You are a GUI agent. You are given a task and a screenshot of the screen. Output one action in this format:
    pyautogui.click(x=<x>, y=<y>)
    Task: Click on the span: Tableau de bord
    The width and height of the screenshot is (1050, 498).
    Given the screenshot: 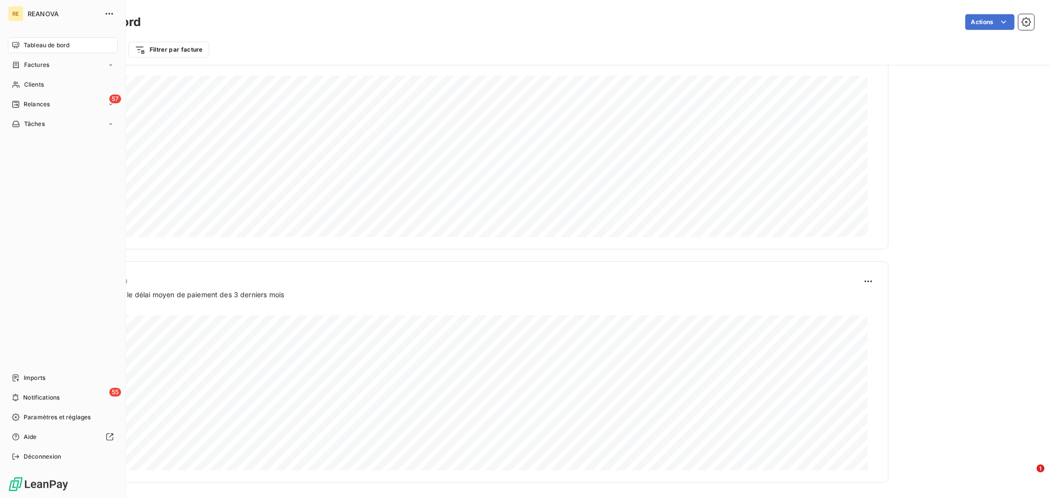 What is the action you would take?
    pyautogui.click(x=46, y=45)
    